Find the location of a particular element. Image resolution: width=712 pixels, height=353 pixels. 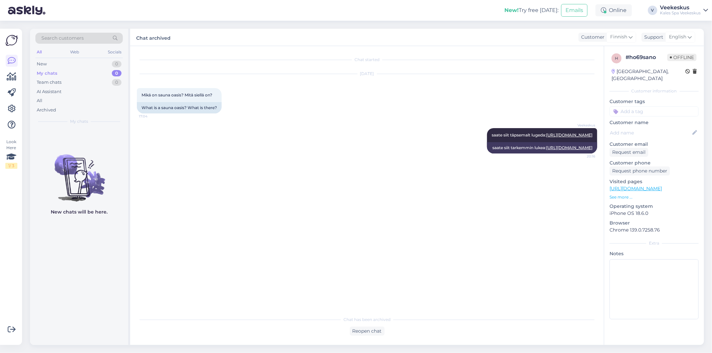

span: My chats is located at coordinates (79, 121).